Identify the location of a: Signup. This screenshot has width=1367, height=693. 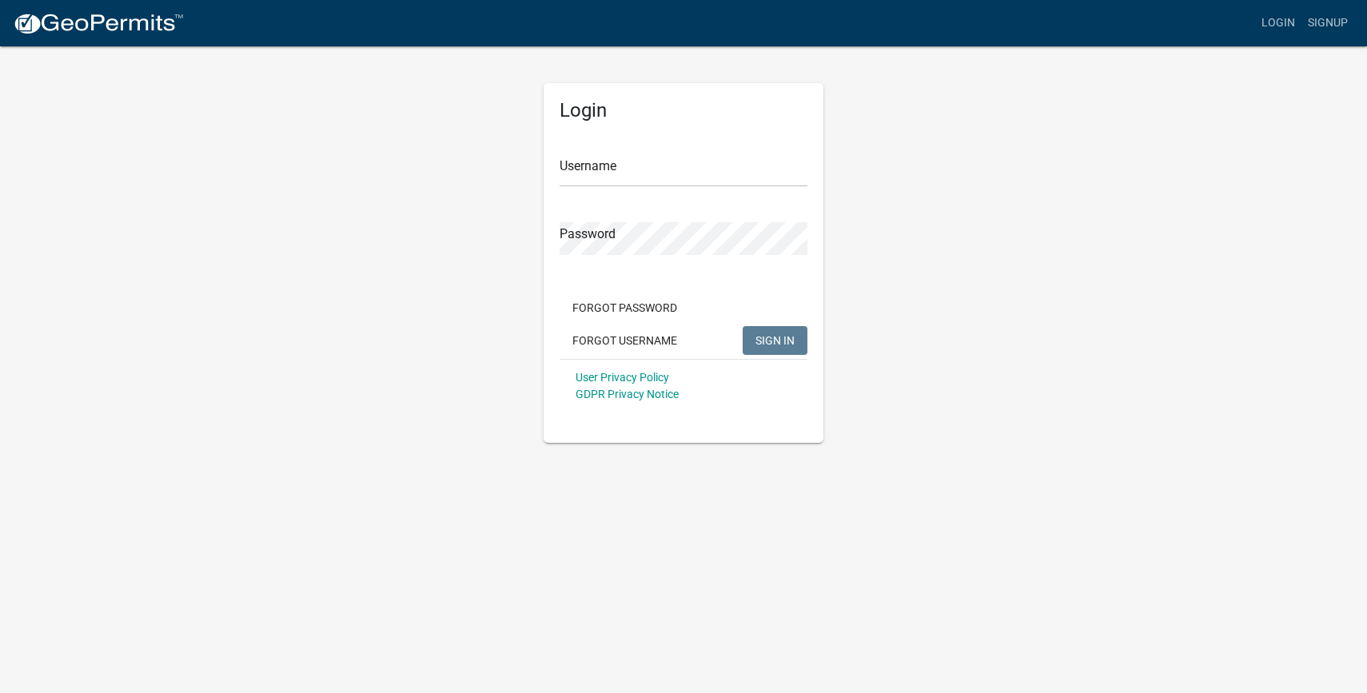
(1328, 23).